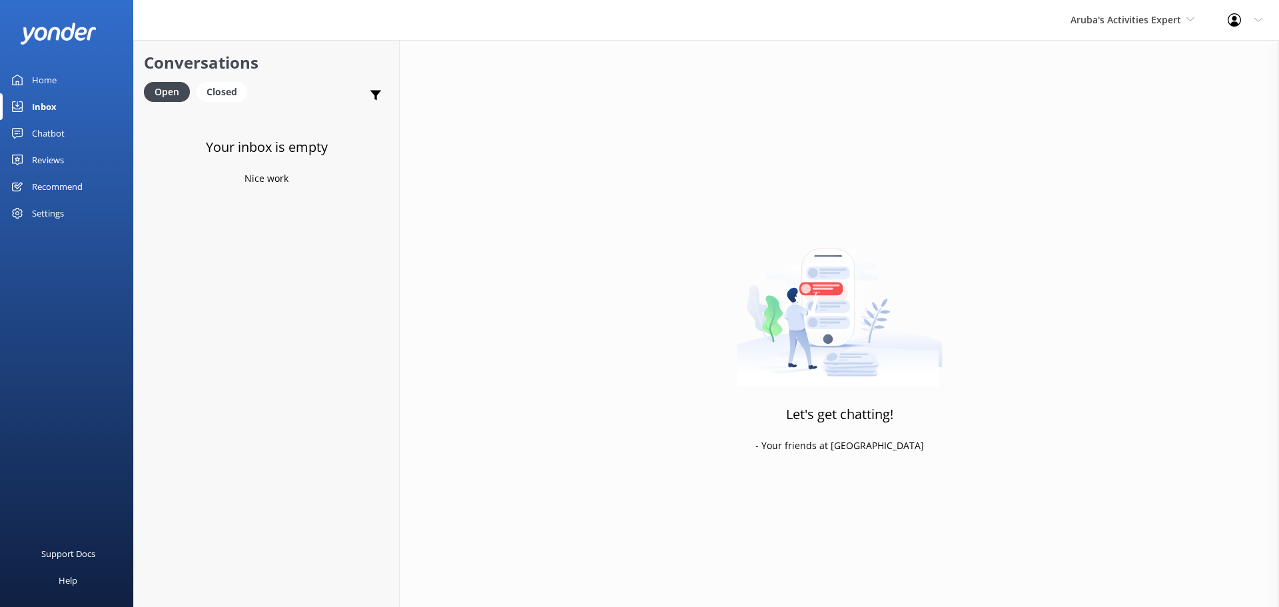  What do you see at coordinates (48, 213) in the screenshot?
I see `div: Settings` at bounding box center [48, 213].